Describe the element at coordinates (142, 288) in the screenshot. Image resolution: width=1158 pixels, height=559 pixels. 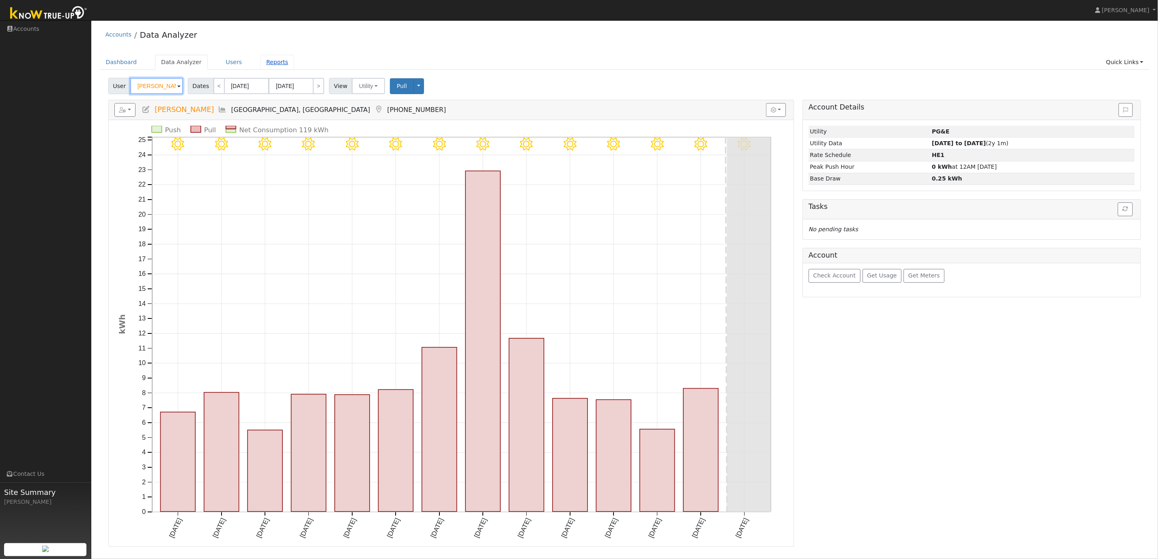
I see `text: 15` at that location.